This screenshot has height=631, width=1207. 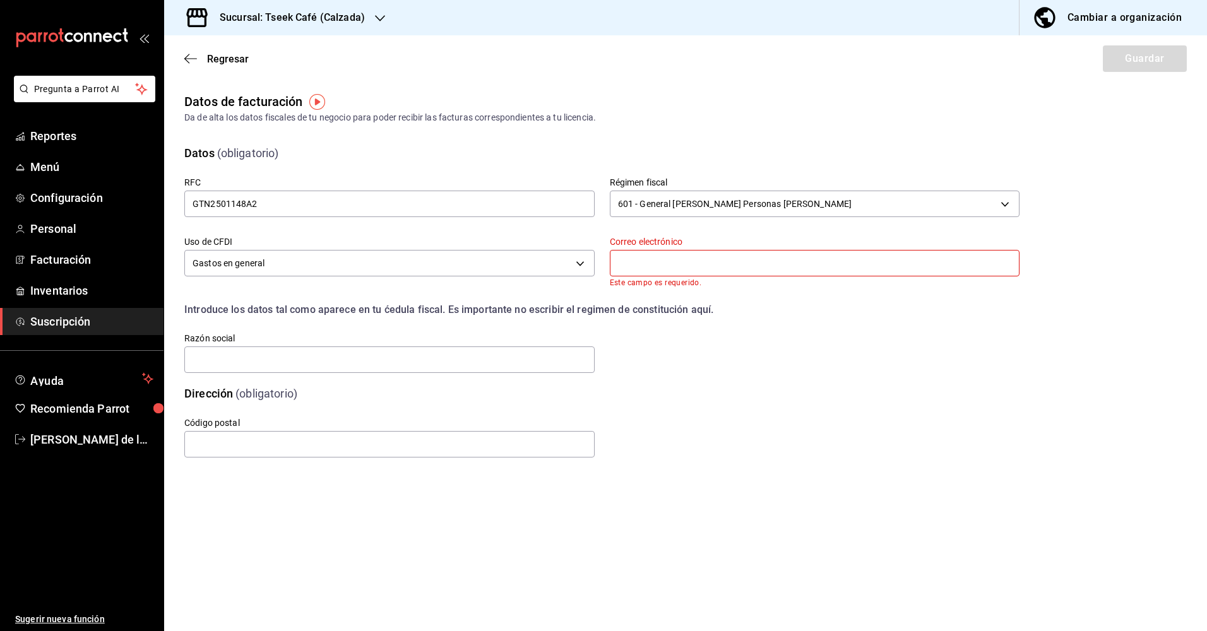 I want to click on label: Régimen fiscal, so click(x=815, y=182).